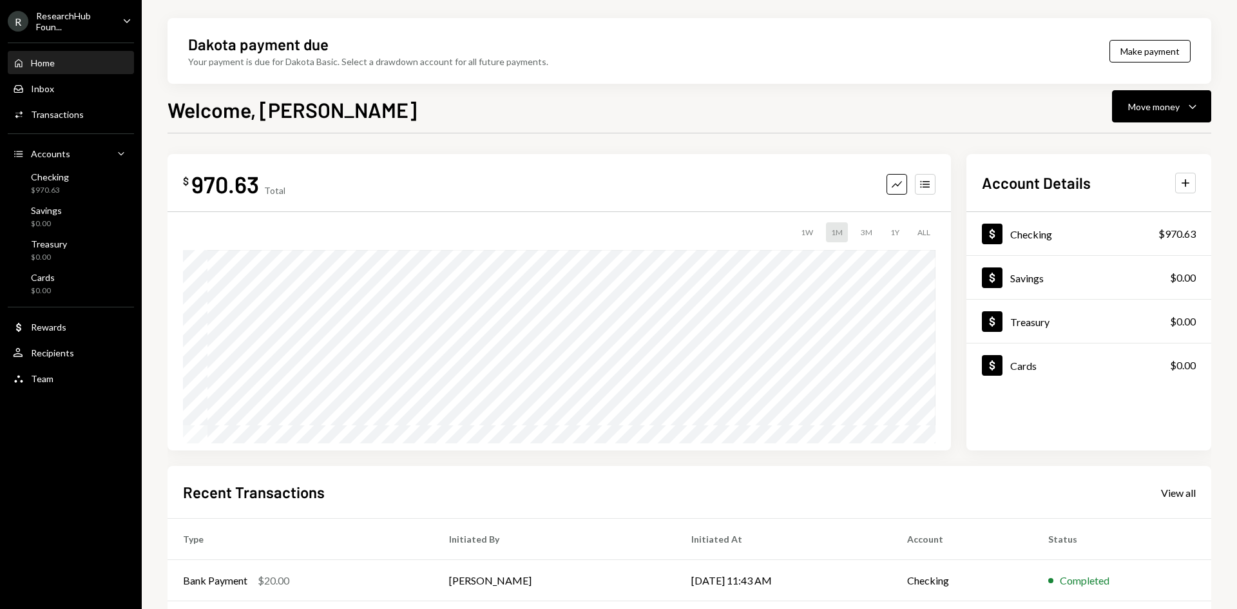 Image resolution: width=1237 pixels, height=609 pixels. What do you see at coordinates (254, 492) in the screenshot?
I see `h2: Recent Transactions` at bounding box center [254, 492].